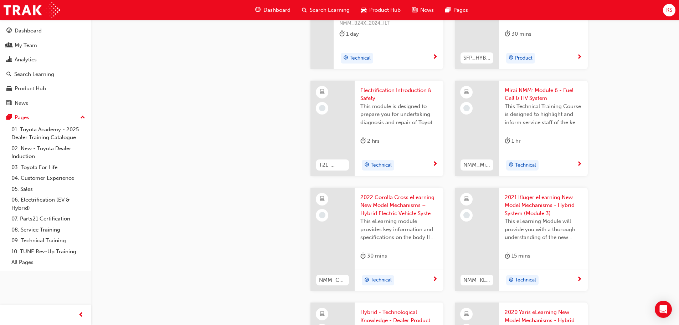 This screenshot has width=679, height=325. I want to click on a: 09. Technical Training, so click(48, 240).